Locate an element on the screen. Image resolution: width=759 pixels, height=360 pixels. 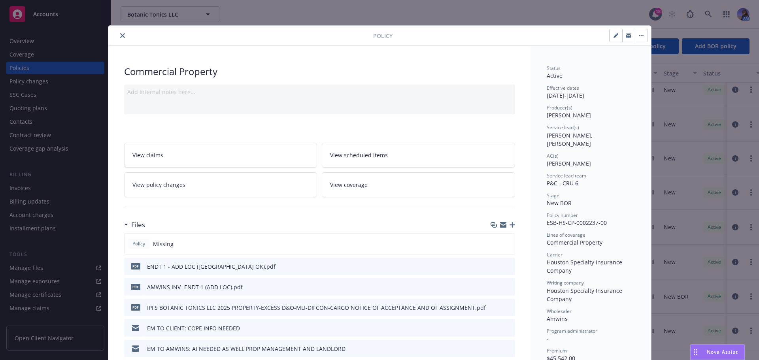
div: Files is located at coordinates (134, 225).